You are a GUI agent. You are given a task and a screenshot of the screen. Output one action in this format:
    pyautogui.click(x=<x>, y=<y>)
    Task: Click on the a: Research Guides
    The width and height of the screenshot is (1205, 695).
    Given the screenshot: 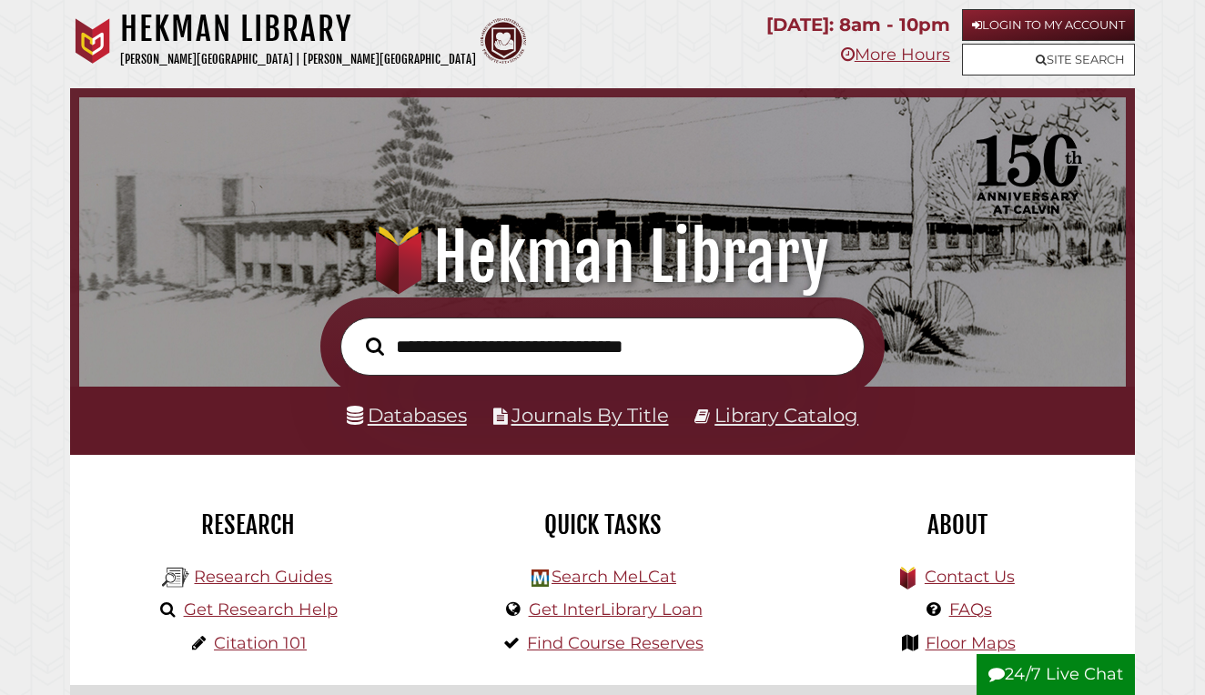 What is the action you would take?
    pyautogui.click(x=263, y=577)
    